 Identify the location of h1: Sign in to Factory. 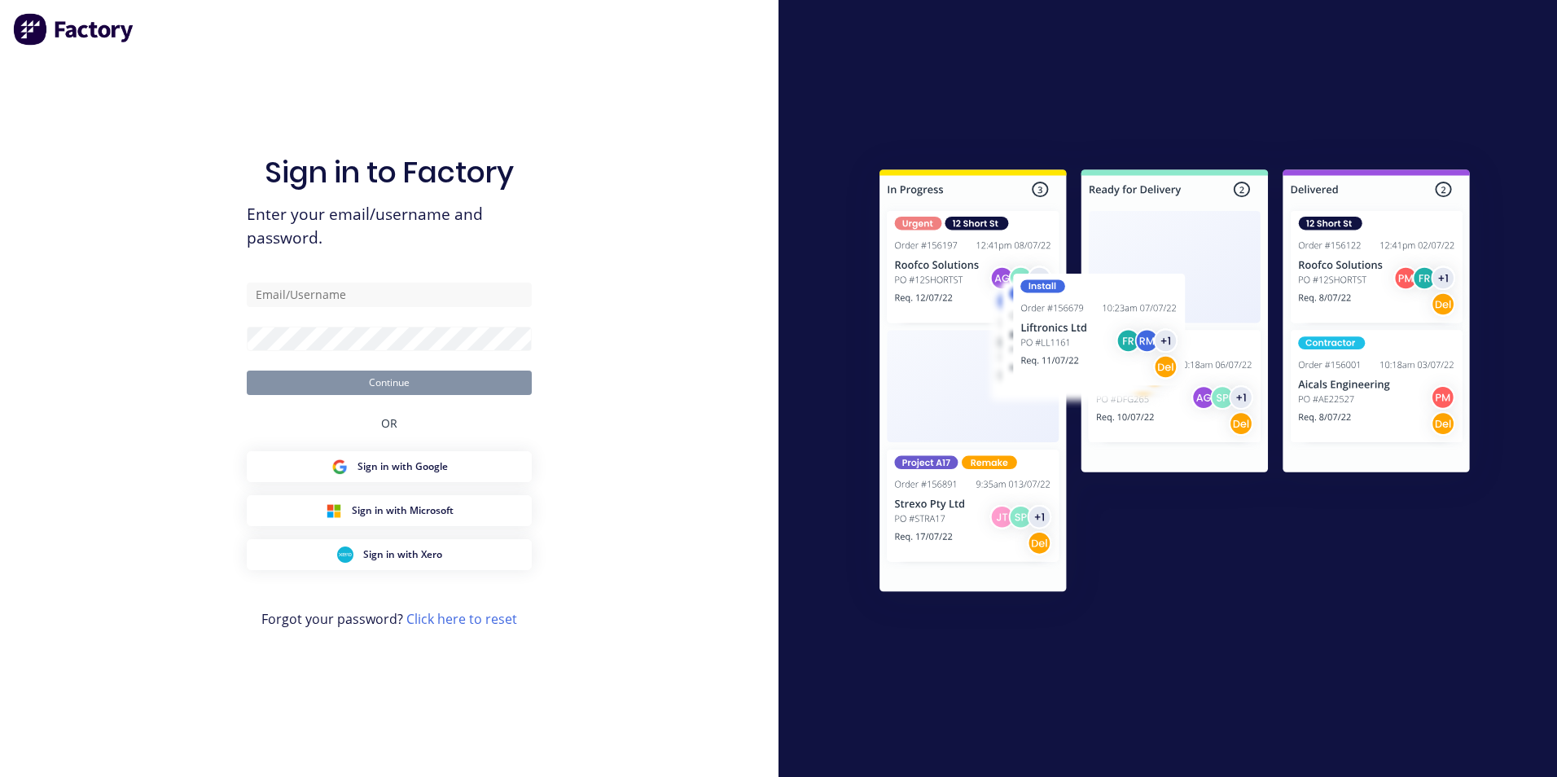
(389, 172).